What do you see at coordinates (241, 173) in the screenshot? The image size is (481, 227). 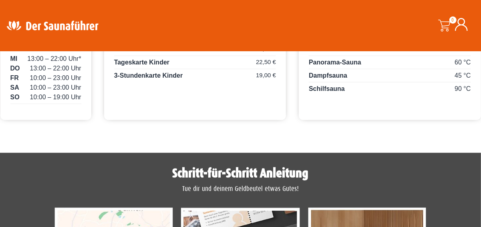 I see `h1: Schritt-für-Schritt Anleitung` at bounding box center [241, 173].